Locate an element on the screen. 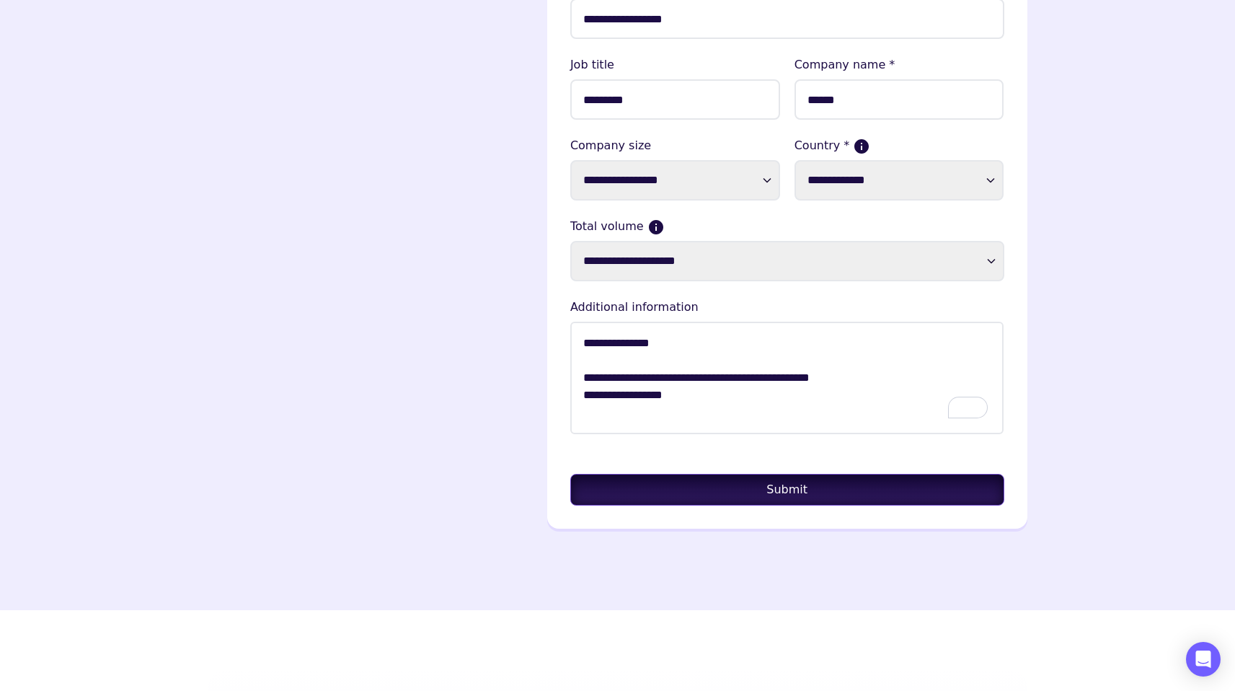 Image resolution: width=1235 pixels, height=691 pixels. button: Submit is located at coordinates (788, 490).